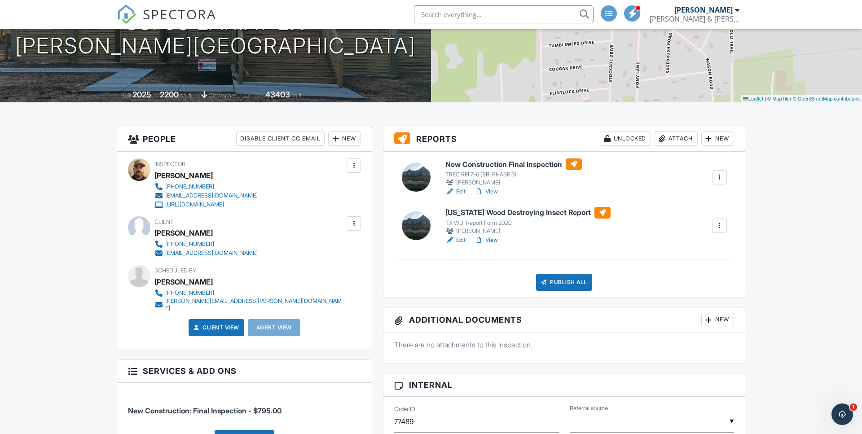 The image size is (862, 434). What do you see at coordinates (528, 223) in the screenshot?
I see `div: TX WDI Report Form 2020` at bounding box center [528, 223].